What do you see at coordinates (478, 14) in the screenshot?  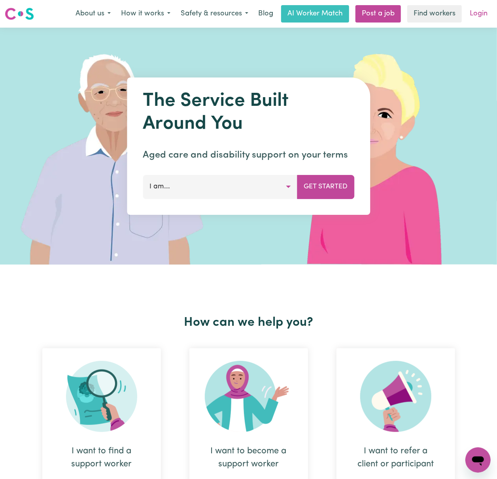 I see `a: Login` at bounding box center [478, 14].